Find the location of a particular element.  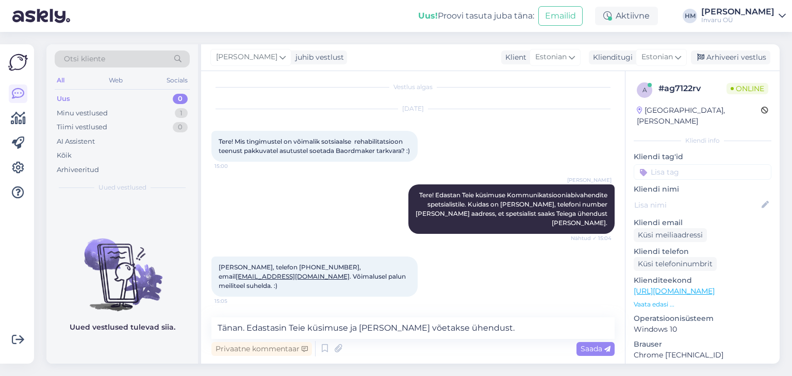

div: Vestlus algas is located at coordinates (413, 87).